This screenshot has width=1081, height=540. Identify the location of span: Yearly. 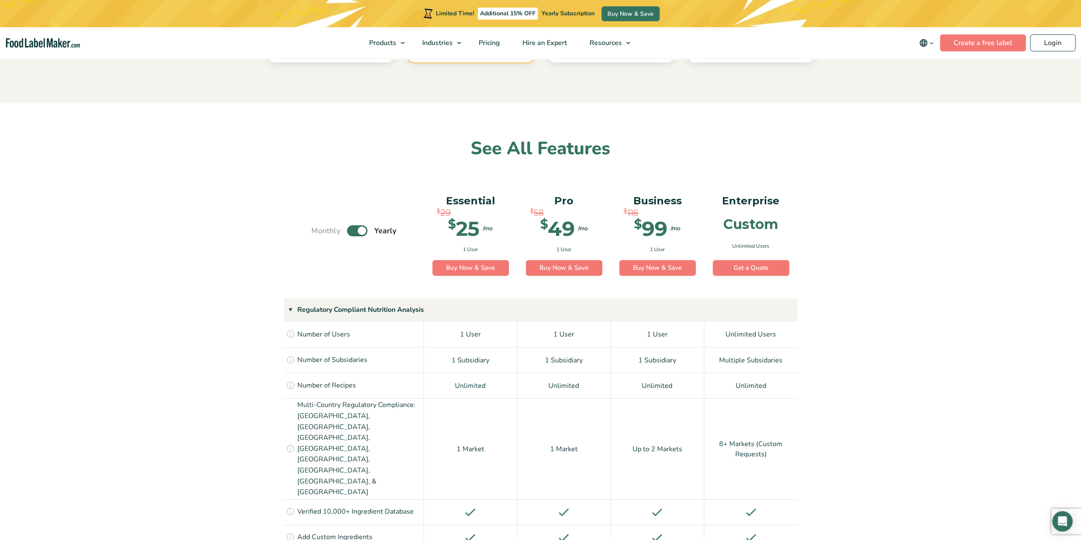
(385, 231).